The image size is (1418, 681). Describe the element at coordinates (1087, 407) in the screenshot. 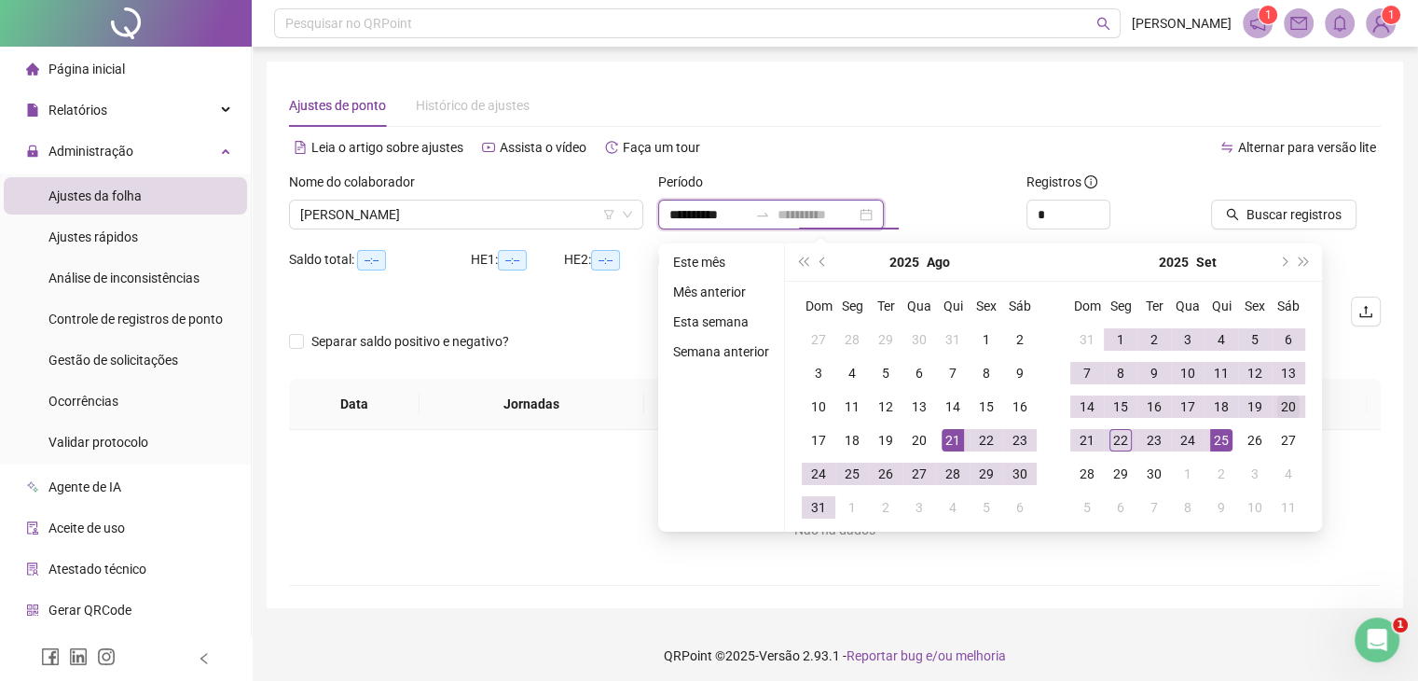

I see `td: 2025-09-14` at that location.